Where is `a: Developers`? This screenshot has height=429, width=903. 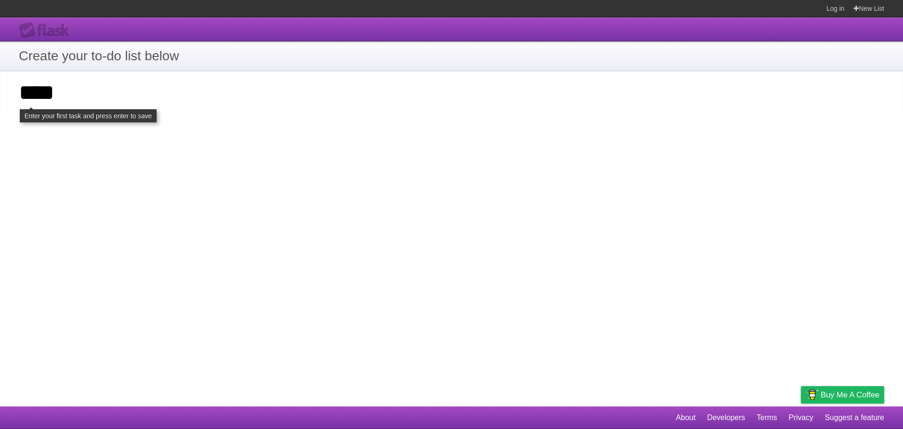
a: Developers is located at coordinates (726, 417).